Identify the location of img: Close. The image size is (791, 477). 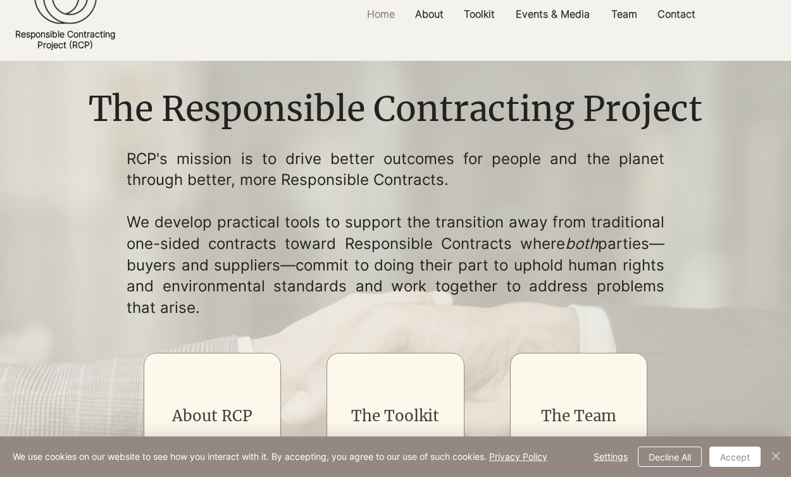
(776, 456).